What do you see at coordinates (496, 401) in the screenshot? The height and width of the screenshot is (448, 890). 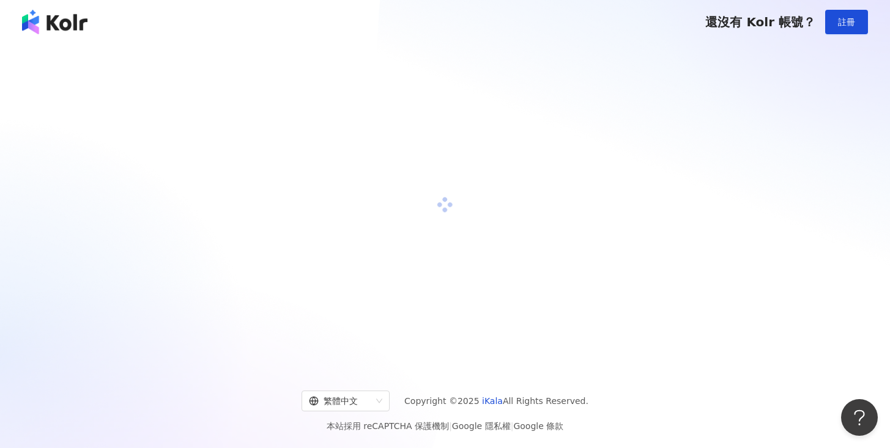 I see `span: Copyright © 2025 All Rights Reserved.` at bounding box center [496, 401].